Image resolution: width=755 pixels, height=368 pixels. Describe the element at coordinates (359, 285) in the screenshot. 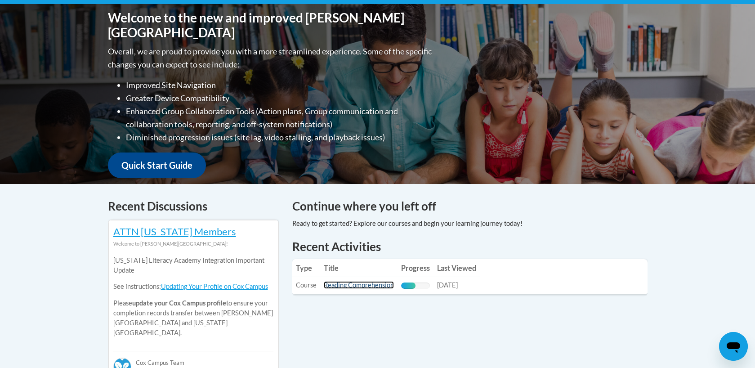

I see `a: Reading Comprehension` at that location.